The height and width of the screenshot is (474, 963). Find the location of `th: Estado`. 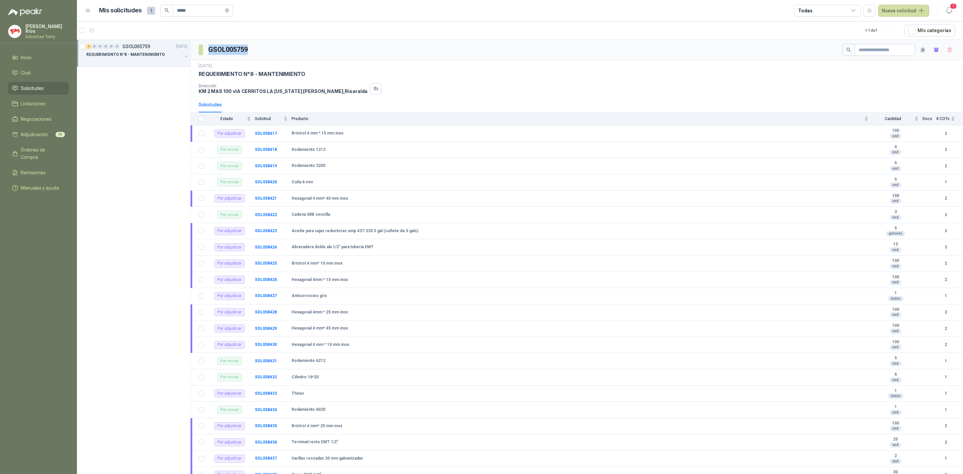

th: Estado is located at coordinates (231, 119).